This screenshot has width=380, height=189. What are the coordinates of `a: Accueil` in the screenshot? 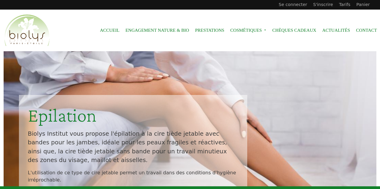 It's located at (110, 30).